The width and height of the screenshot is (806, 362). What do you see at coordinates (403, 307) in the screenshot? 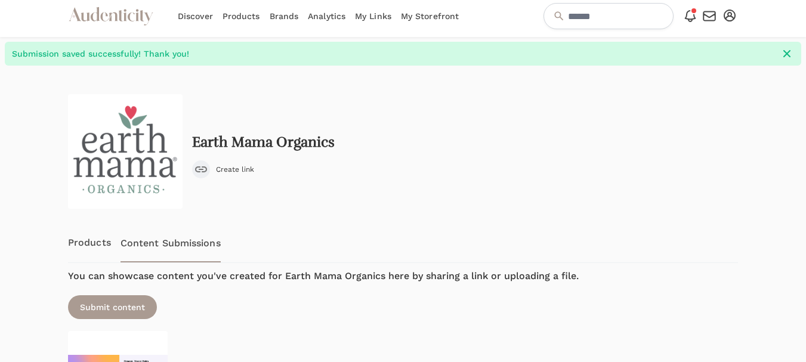
I see `a: Submit content` at bounding box center [403, 307].